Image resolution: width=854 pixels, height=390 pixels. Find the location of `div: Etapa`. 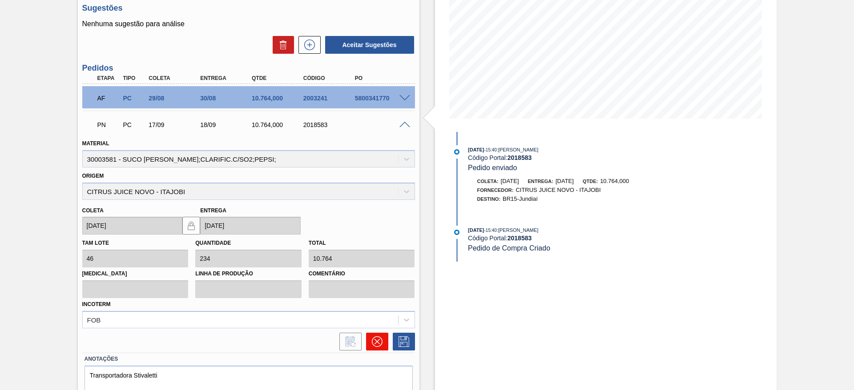

div: Etapa is located at coordinates (108, 78).